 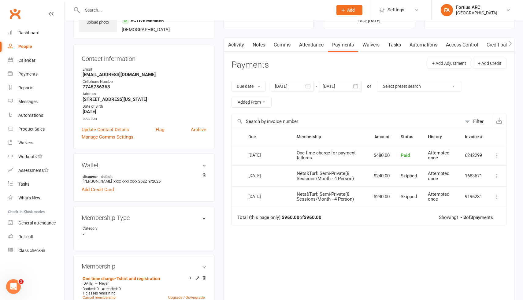 I want to click on div: Reports, so click(x=26, y=88).